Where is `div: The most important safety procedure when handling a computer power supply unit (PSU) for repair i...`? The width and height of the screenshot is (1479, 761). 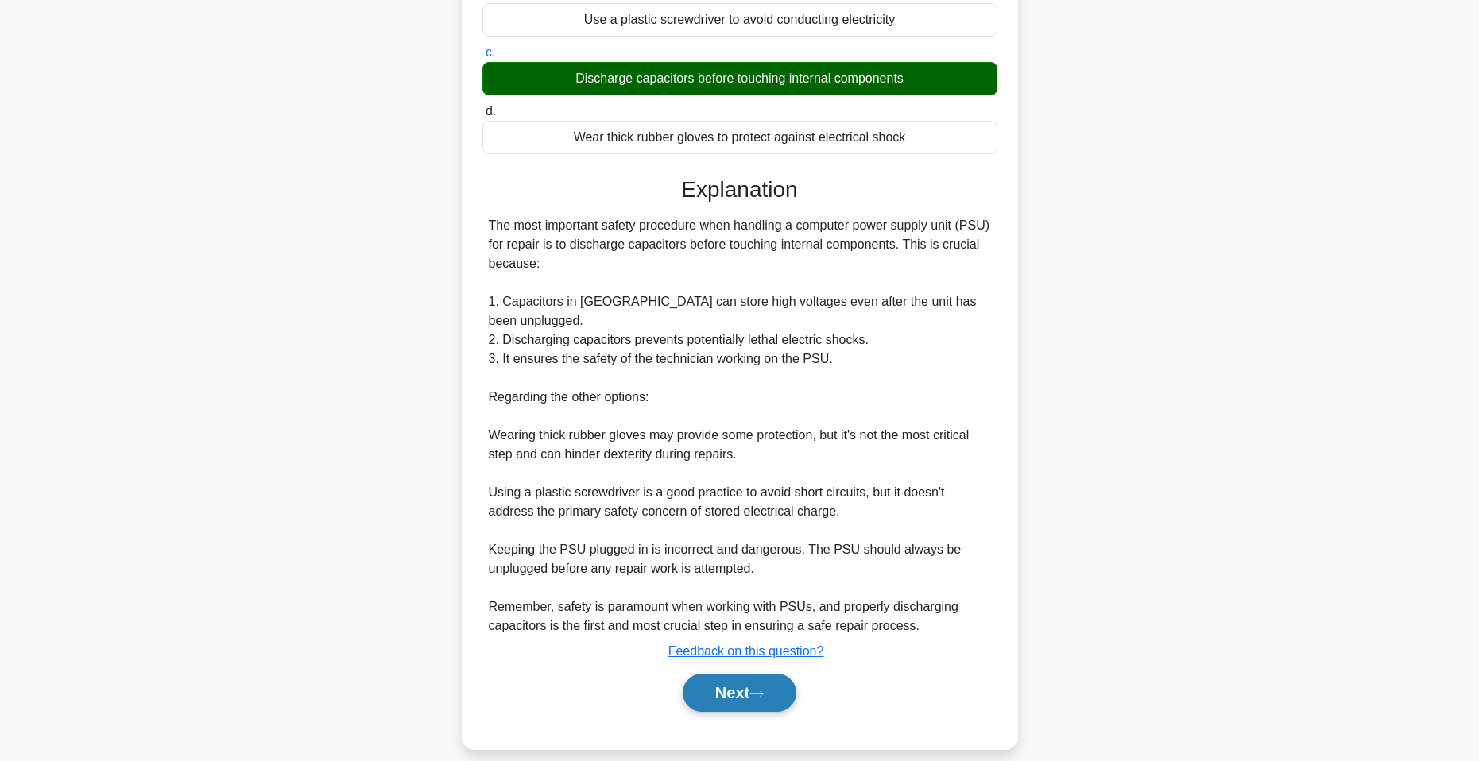 div: The most important safety procedure when handling a computer power supply unit (PSU) for repair i... is located at coordinates (740, 426).